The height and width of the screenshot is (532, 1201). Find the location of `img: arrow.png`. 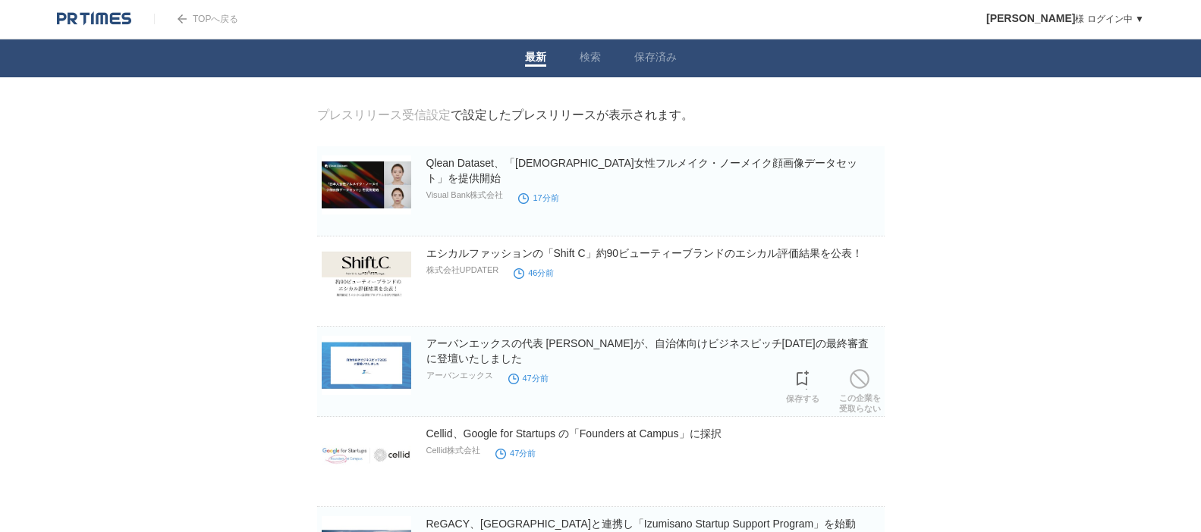

img: arrow.png is located at coordinates (182, 19).